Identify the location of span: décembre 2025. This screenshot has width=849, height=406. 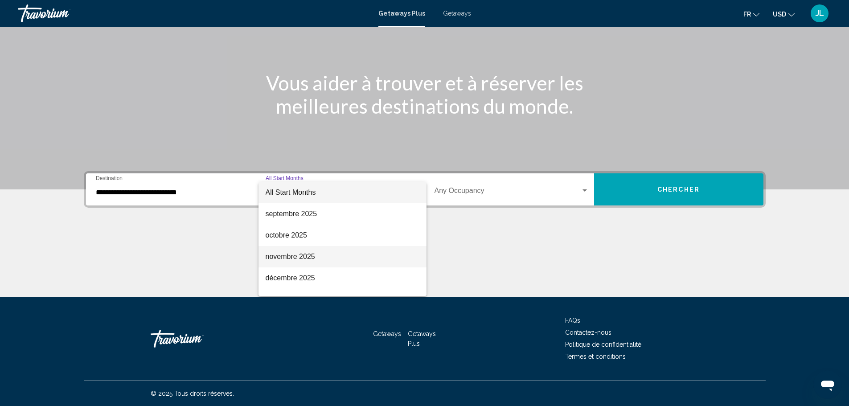
(342, 278).